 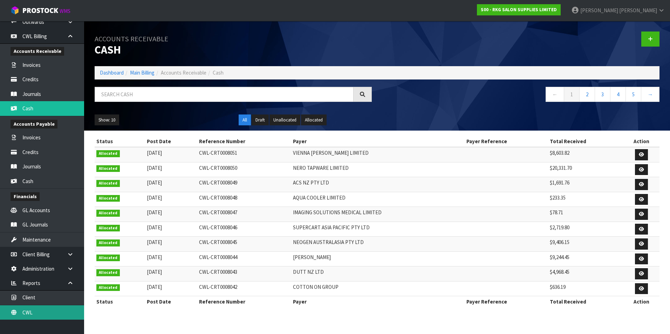 What do you see at coordinates (260, 120) in the screenshot?
I see `button: Draft` at bounding box center [260, 120].